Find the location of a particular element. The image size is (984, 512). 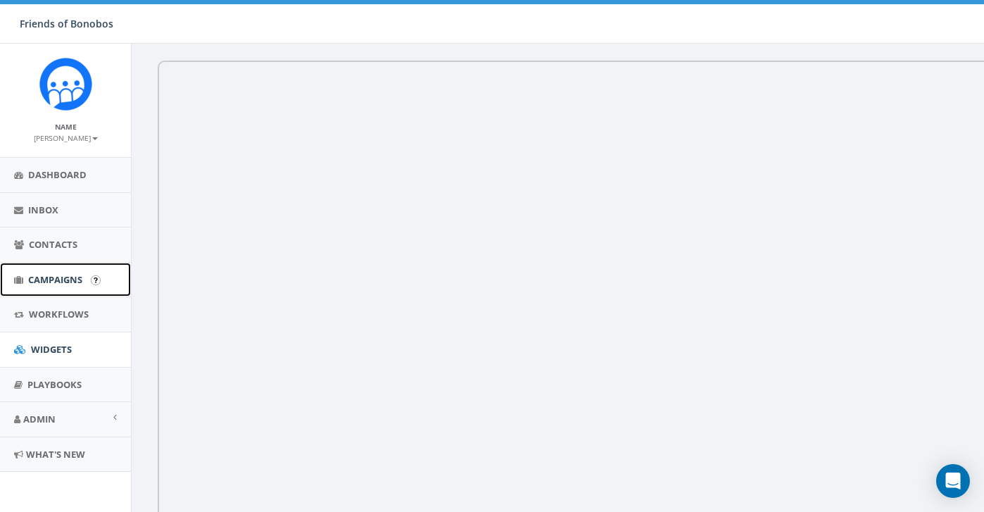

span: Workflows is located at coordinates (58, 314).